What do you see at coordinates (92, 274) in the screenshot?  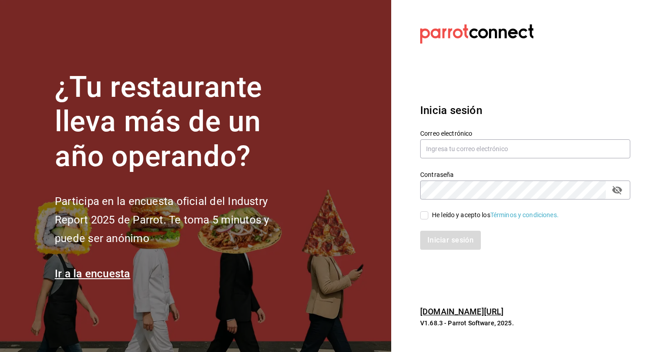 I see `a: Ir a la encuesta` at bounding box center [92, 274].